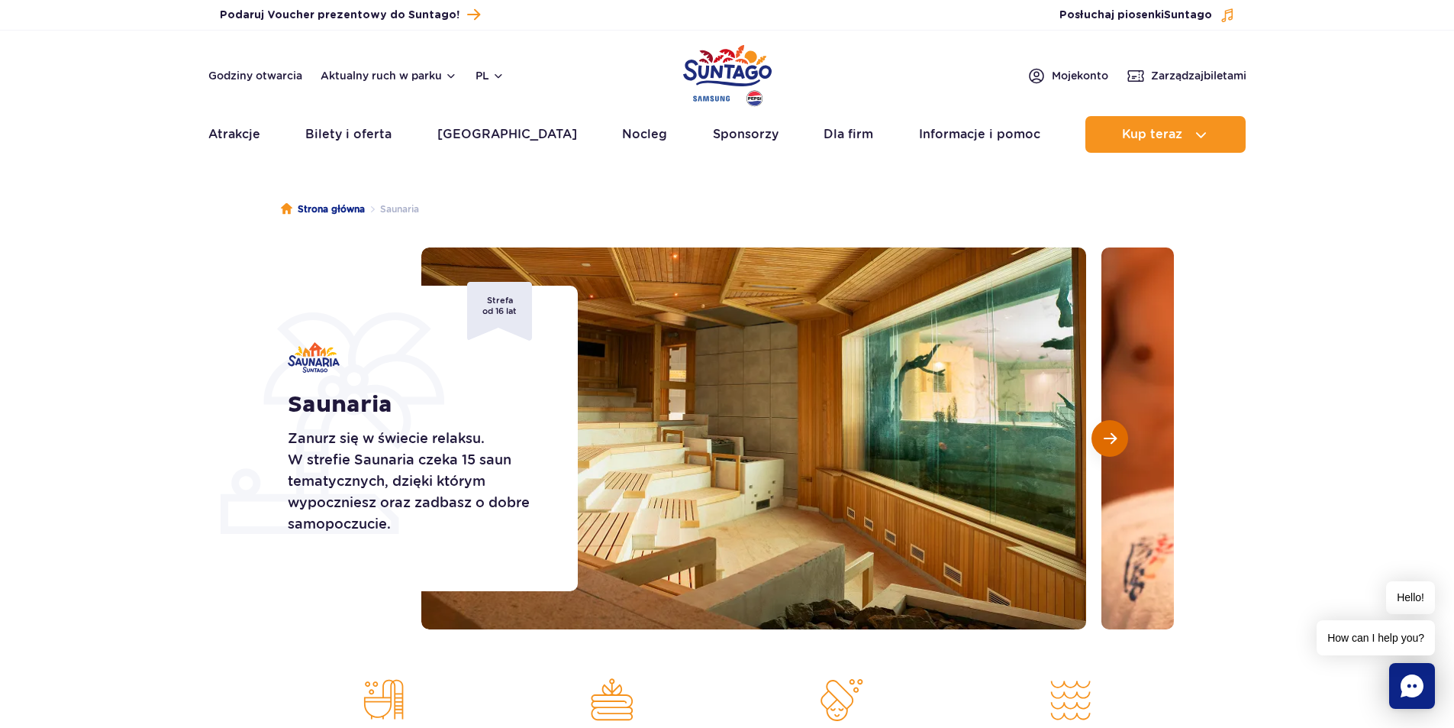 Image resolution: width=1454 pixels, height=728 pixels. Describe the element at coordinates (1199, 76) in the screenshot. I see `span: Zarządzaj biletami` at that location.